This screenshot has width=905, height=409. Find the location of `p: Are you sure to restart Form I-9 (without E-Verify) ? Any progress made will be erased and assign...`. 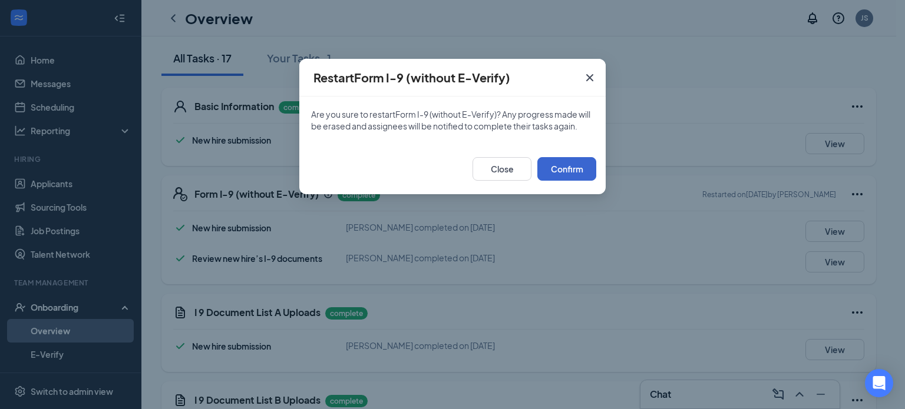

p: Are you sure to restart Form I-9 (without E-Verify) ? Any progress made will be erased and assign... is located at coordinates (452, 120).